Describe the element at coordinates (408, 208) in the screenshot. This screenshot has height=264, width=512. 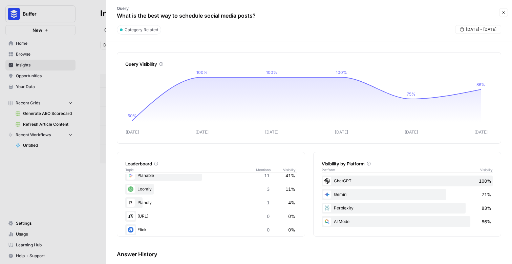
I see `div: Perplexity` at that location.